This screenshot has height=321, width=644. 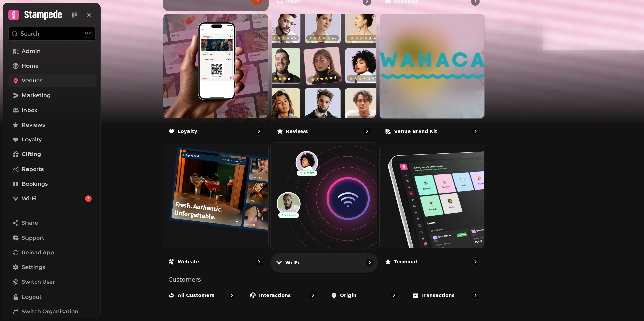 I want to click on a: Venue brand kitVenue brand kit, so click(x=432, y=77).